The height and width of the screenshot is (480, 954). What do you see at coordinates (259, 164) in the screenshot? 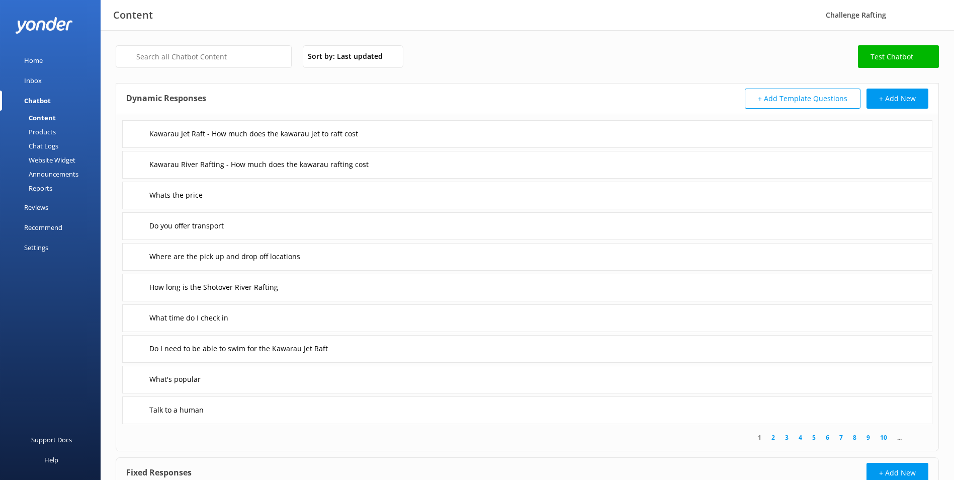
I see `span: Kawarau River Rafting - How much does the kawarau rafting cost` at bounding box center [259, 164].